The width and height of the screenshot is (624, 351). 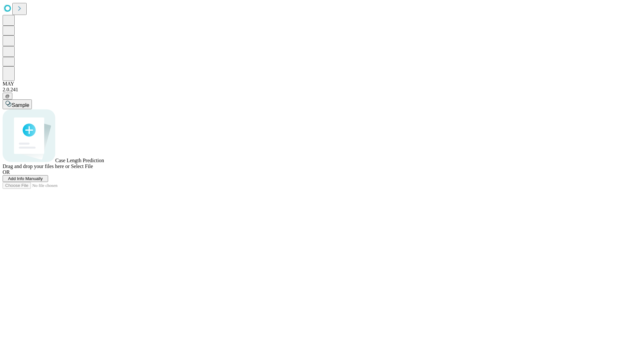 I want to click on span: Drag and drop your files here or, so click(x=36, y=166).